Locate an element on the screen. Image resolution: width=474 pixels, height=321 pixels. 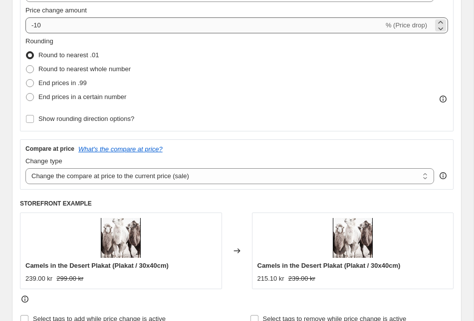
div: 239.00 kr is located at coordinates (39, 279).